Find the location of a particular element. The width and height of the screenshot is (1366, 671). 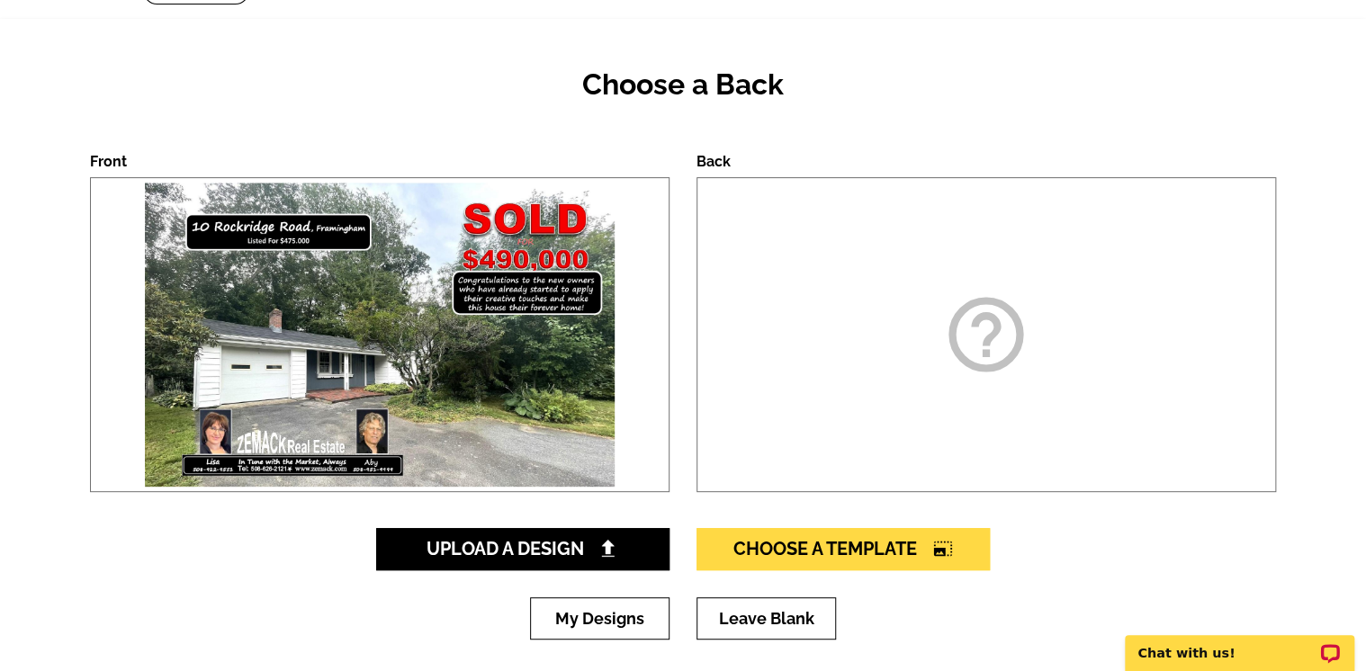

a: My Designs is located at coordinates (599, 618).